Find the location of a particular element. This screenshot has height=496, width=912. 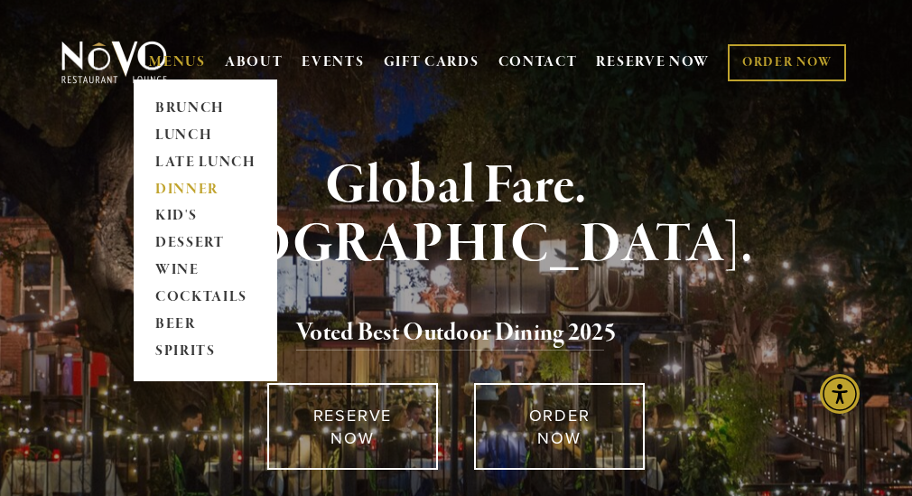

a: Voted Best Outdoor Dining 202 is located at coordinates (450, 334).